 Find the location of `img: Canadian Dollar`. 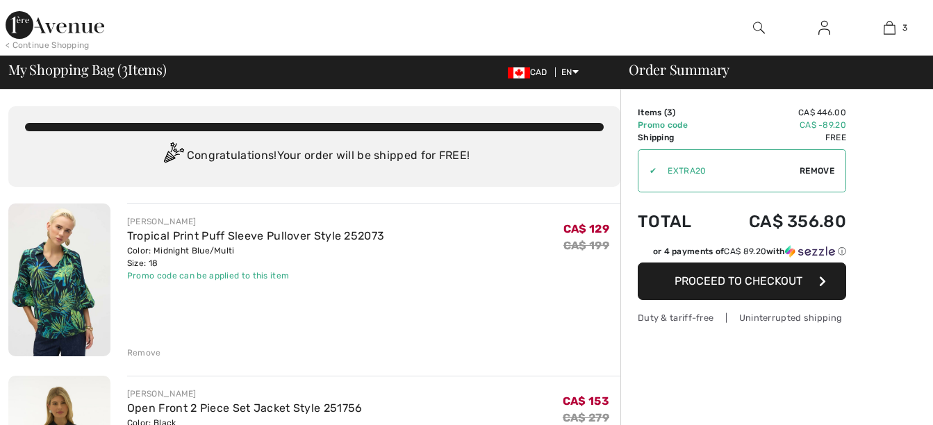

img: Canadian Dollar is located at coordinates (519, 73).